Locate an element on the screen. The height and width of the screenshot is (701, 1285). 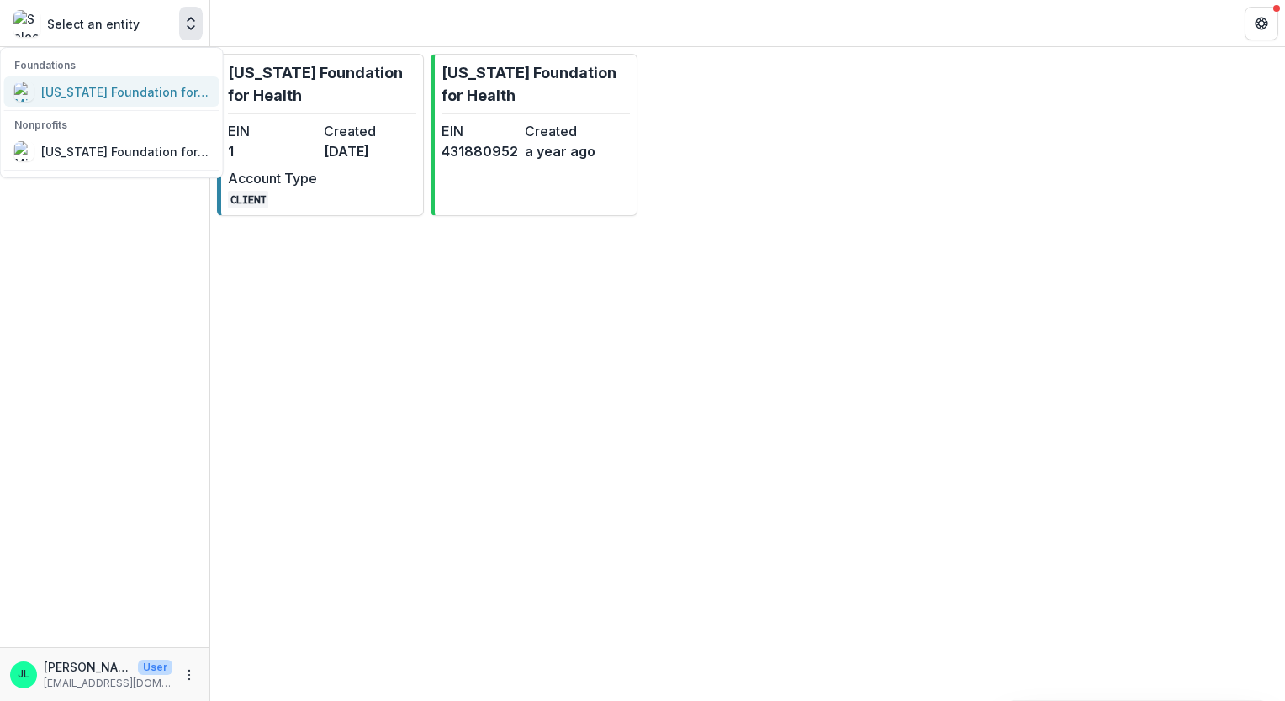
div: Jessi LaRose is located at coordinates (24, 674).